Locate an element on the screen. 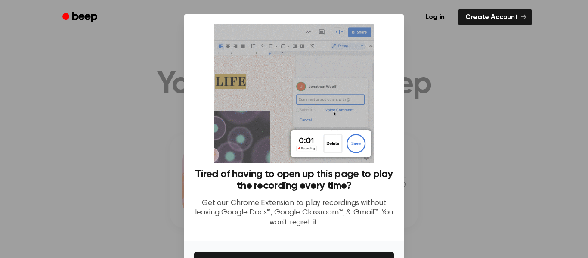 This screenshot has width=588, height=258. h3: Tired of having to open up this page to play the recording every time? is located at coordinates (294, 180).